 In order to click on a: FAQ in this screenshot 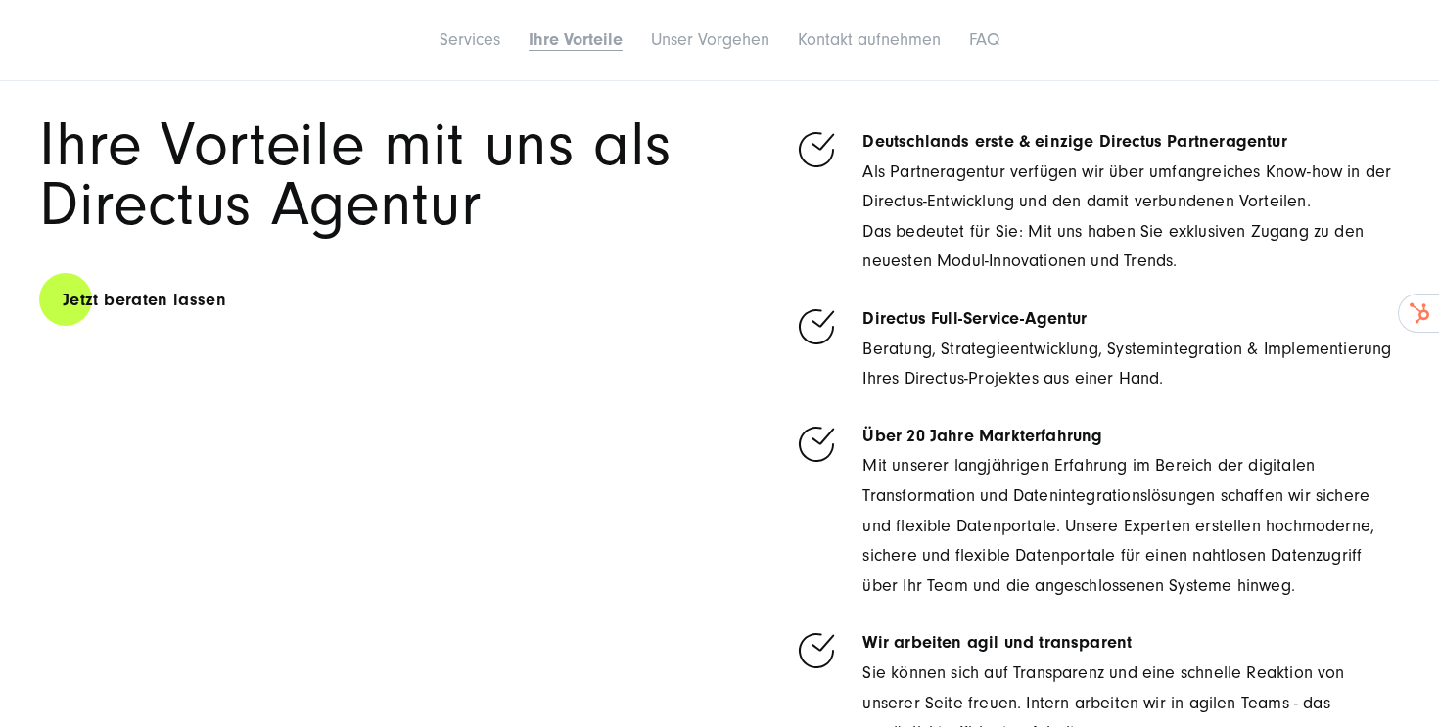, I will do `click(984, 39)`.